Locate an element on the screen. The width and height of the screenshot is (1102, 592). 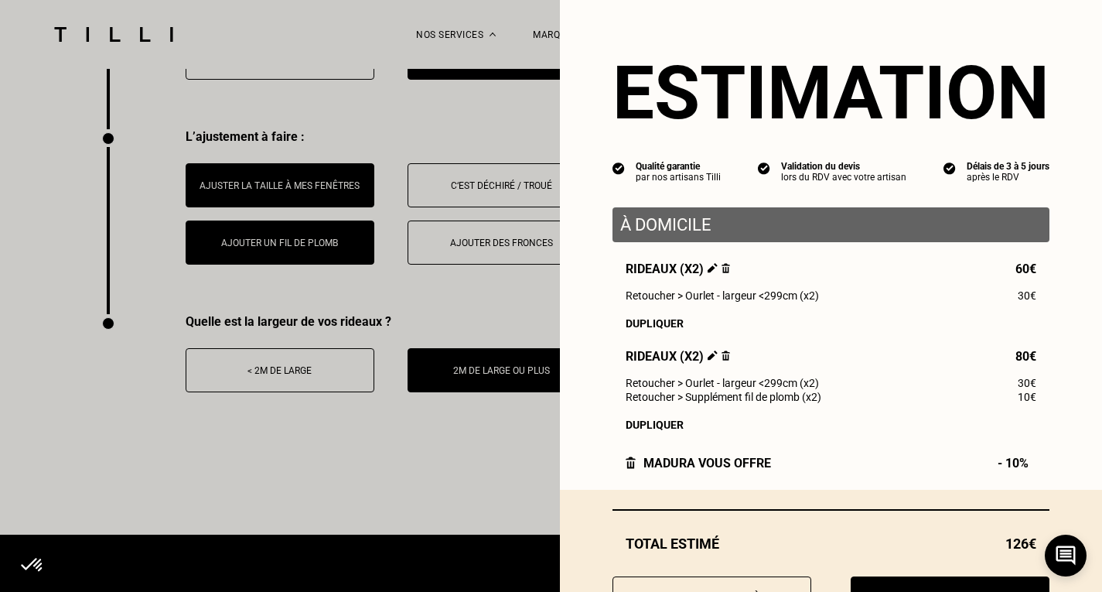
div: Validation du devis is located at coordinates (844, 166).